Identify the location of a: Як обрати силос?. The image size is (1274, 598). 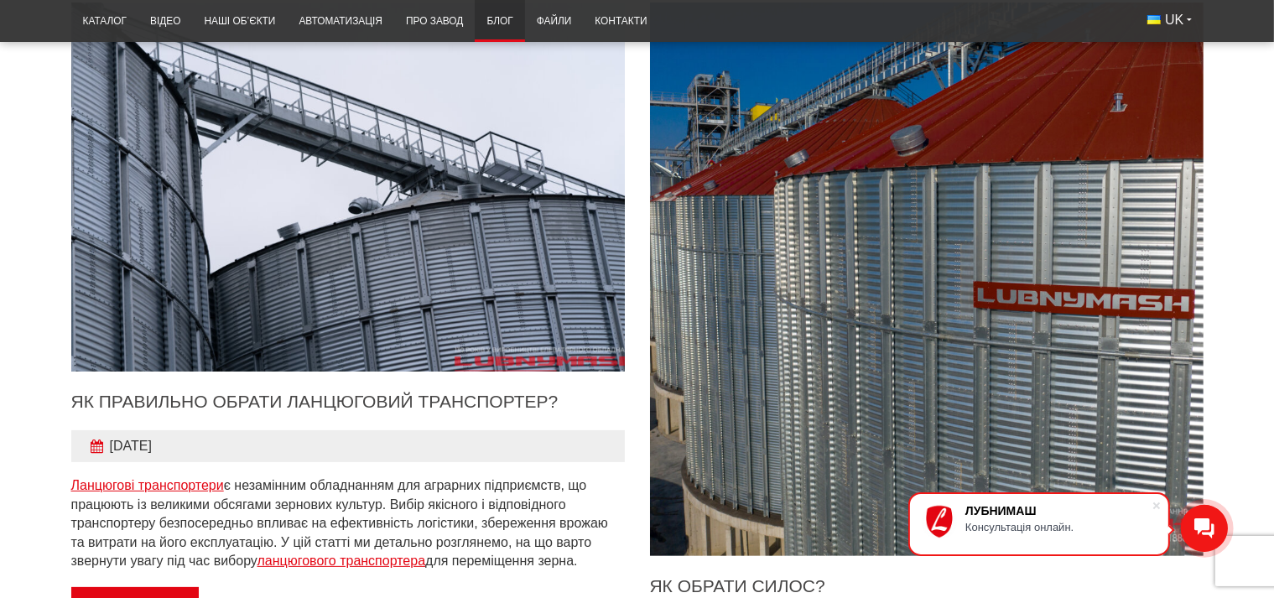
(737, 586).